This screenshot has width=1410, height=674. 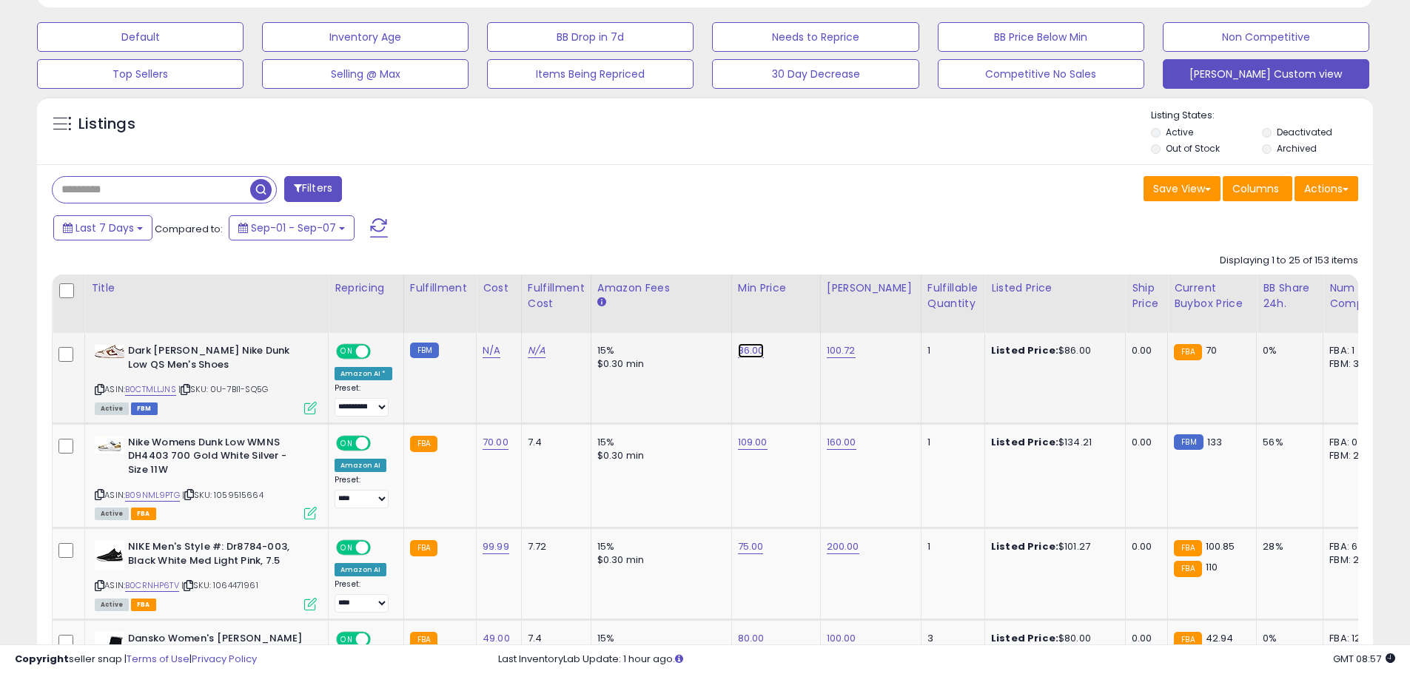 I want to click on span: | SKU: 0U-7BI1-SQ5G, so click(x=223, y=389).